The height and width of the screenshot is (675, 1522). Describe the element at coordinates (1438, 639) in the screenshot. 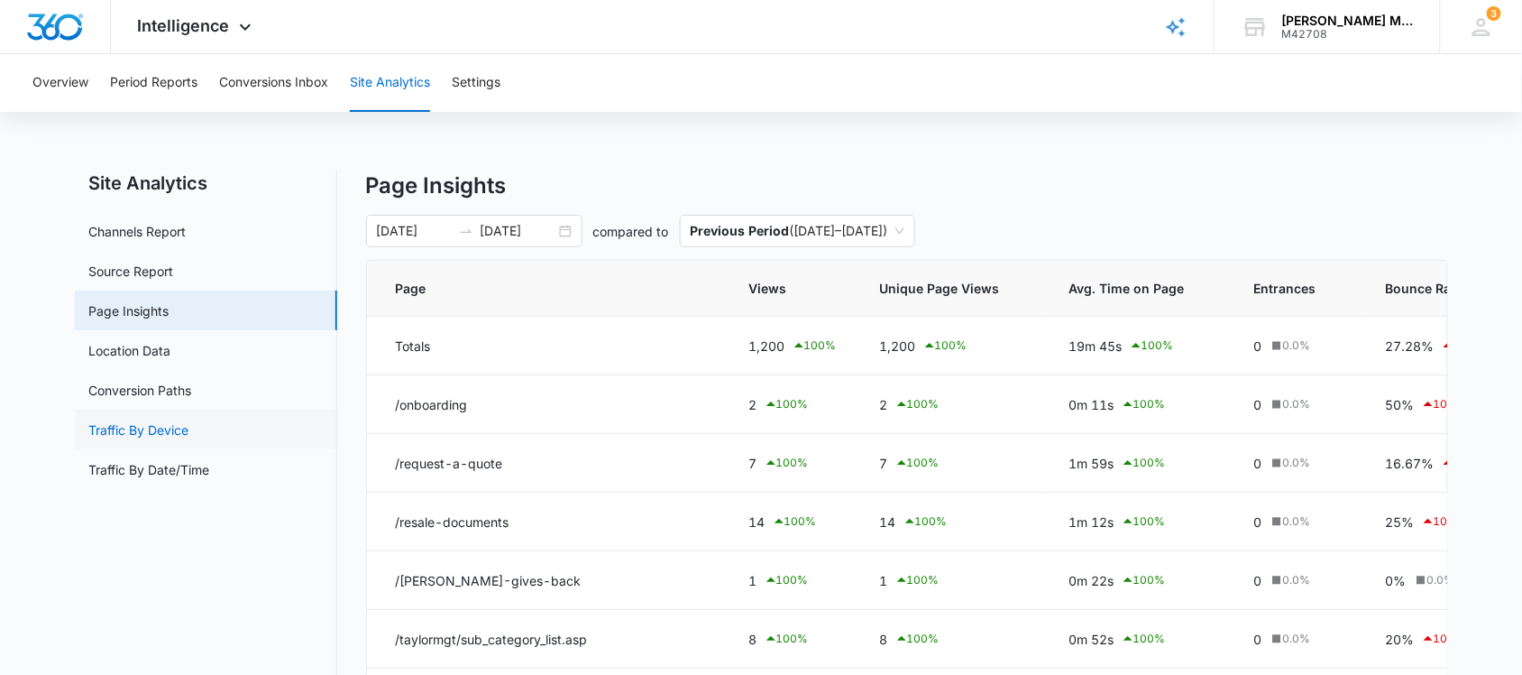

I see `div: 20%` at that location.